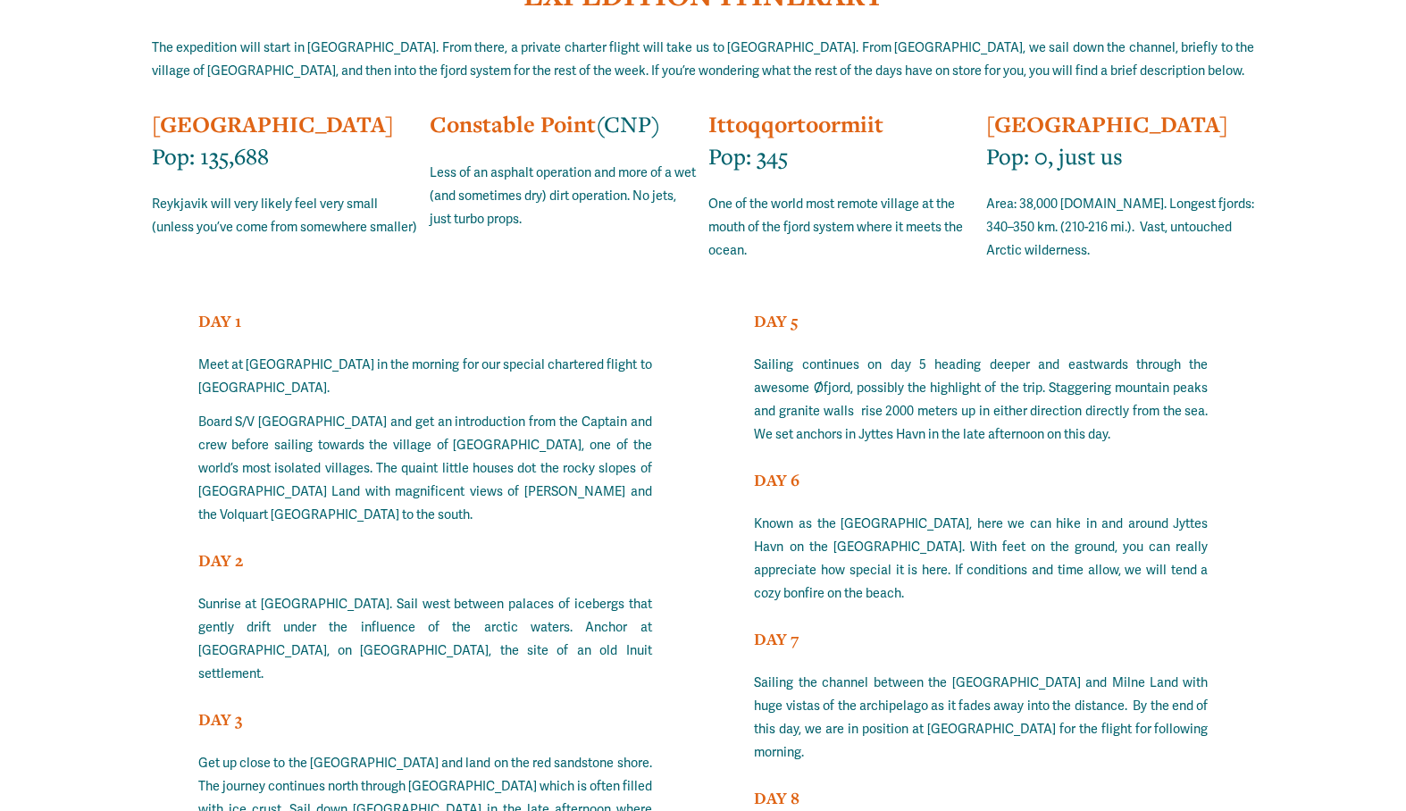  I want to click on strong: Ittoqqortoormiit, so click(796, 124).